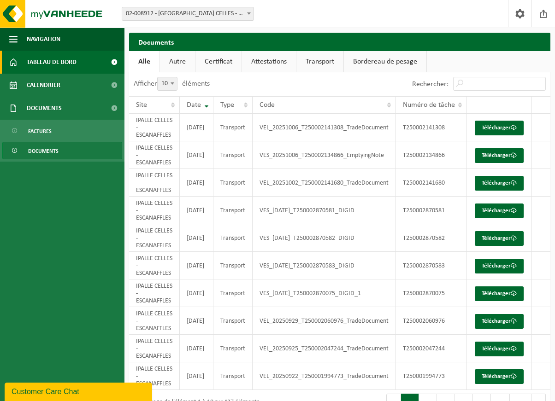 This screenshot has height=401, width=555. What do you see at coordinates (43, 39) in the screenshot?
I see `span: Navigation` at bounding box center [43, 39].